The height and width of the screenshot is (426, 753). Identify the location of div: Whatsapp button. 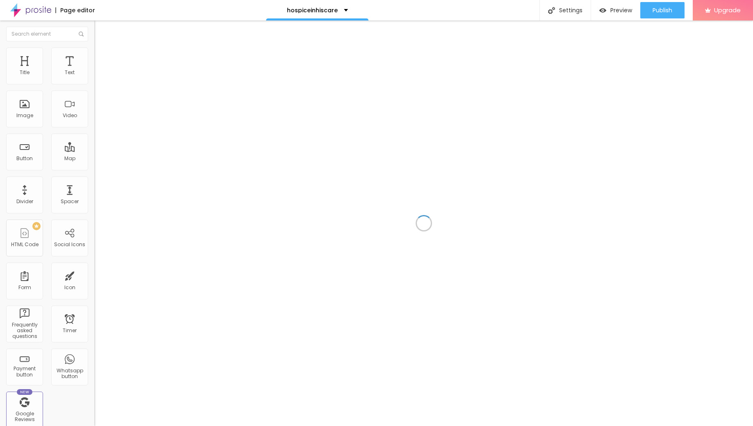
(69, 374).